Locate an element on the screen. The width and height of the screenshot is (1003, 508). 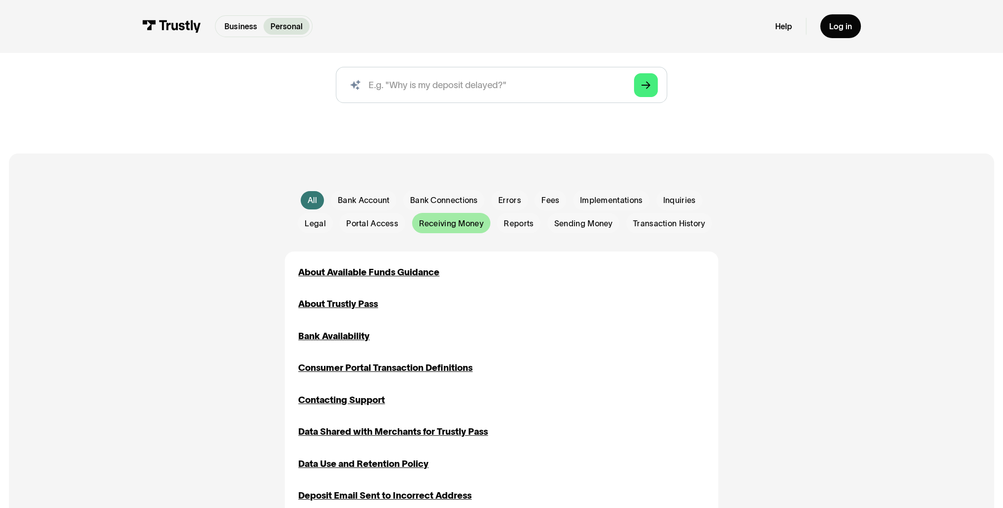
span: Transaction History is located at coordinates (669, 223).